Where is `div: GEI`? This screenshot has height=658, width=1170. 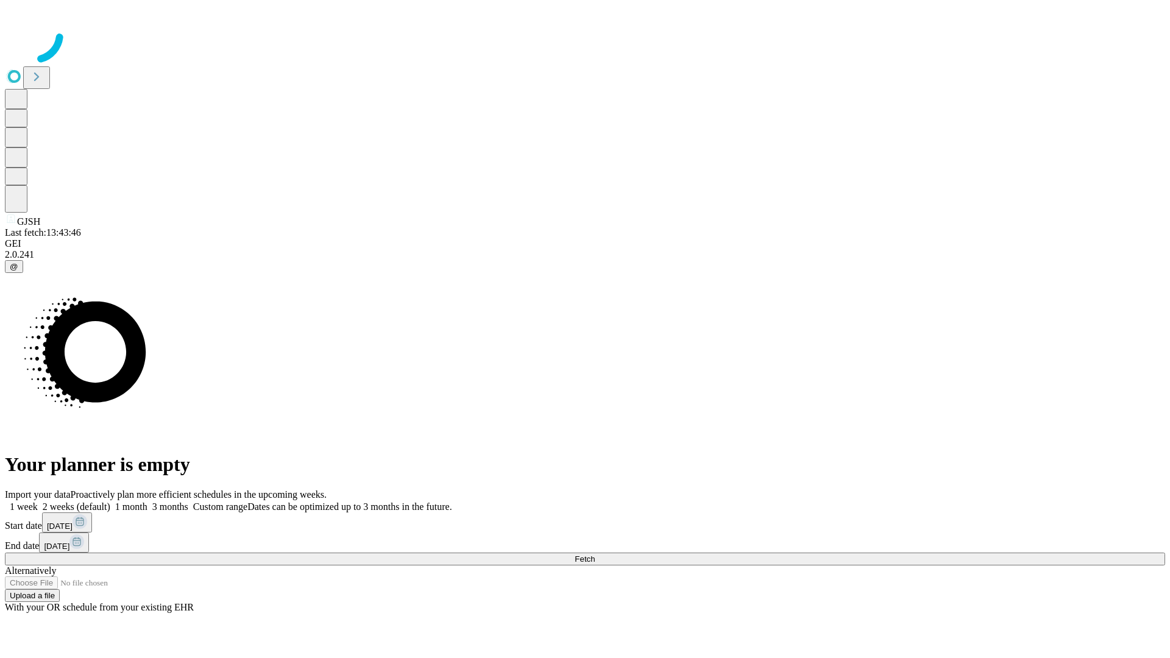
div: GEI is located at coordinates (585, 244).